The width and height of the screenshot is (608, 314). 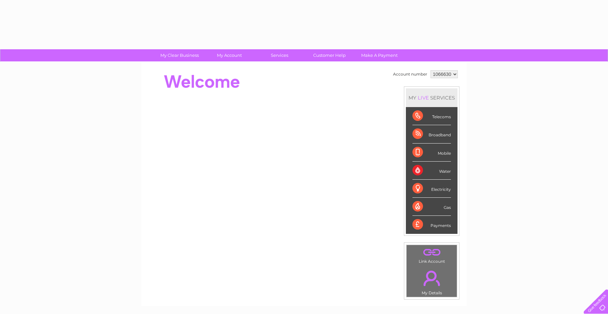 What do you see at coordinates (431, 134) in the screenshot?
I see `div: Broadband` at bounding box center [431, 134].